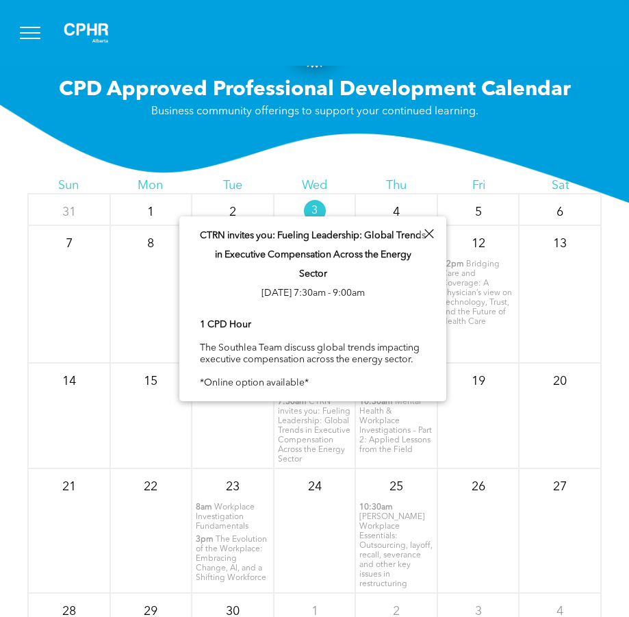  Describe the element at coordinates (560, 487) in the screenshot. I see `p: 27` at that location.